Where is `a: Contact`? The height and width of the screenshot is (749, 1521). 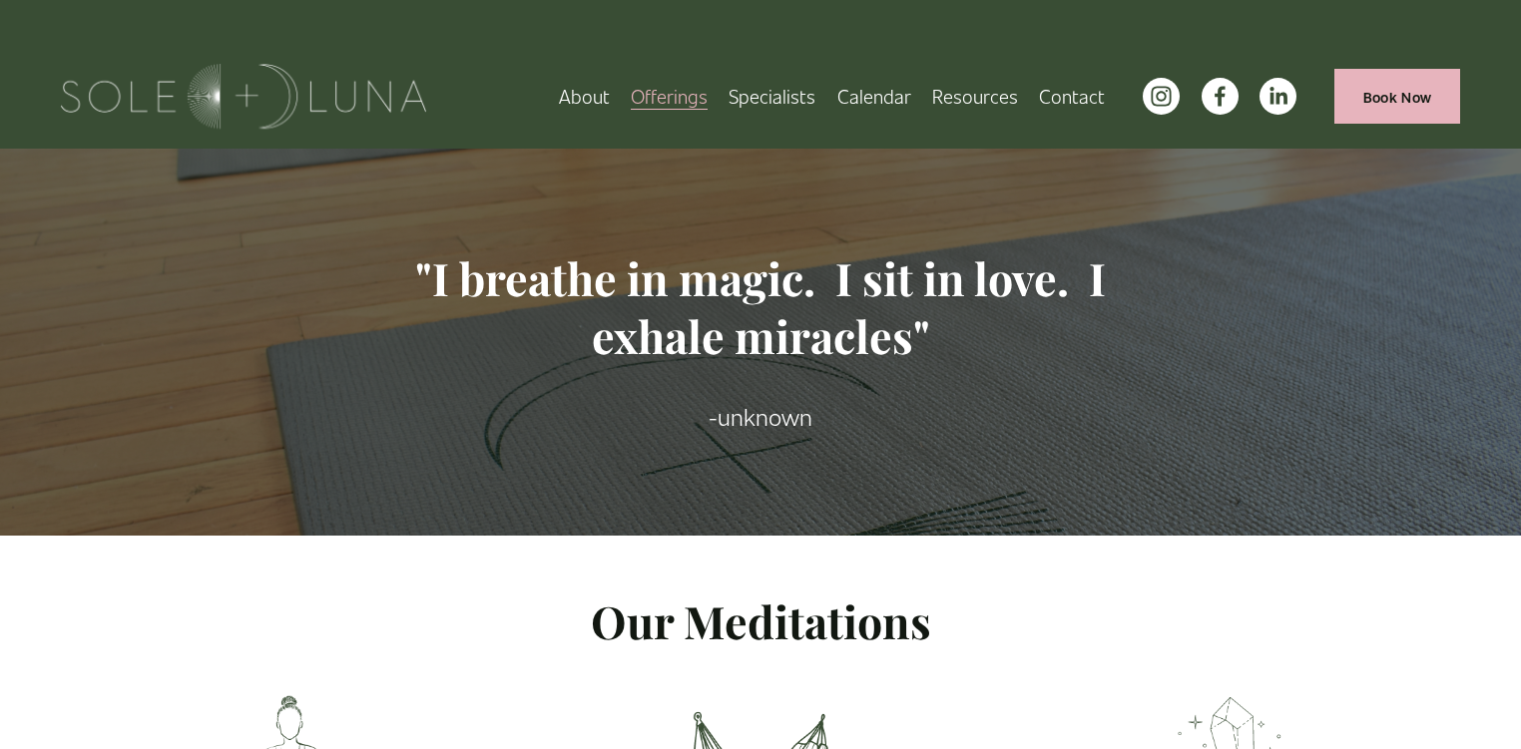 a: Contact is located at coordinates (1072, 96).